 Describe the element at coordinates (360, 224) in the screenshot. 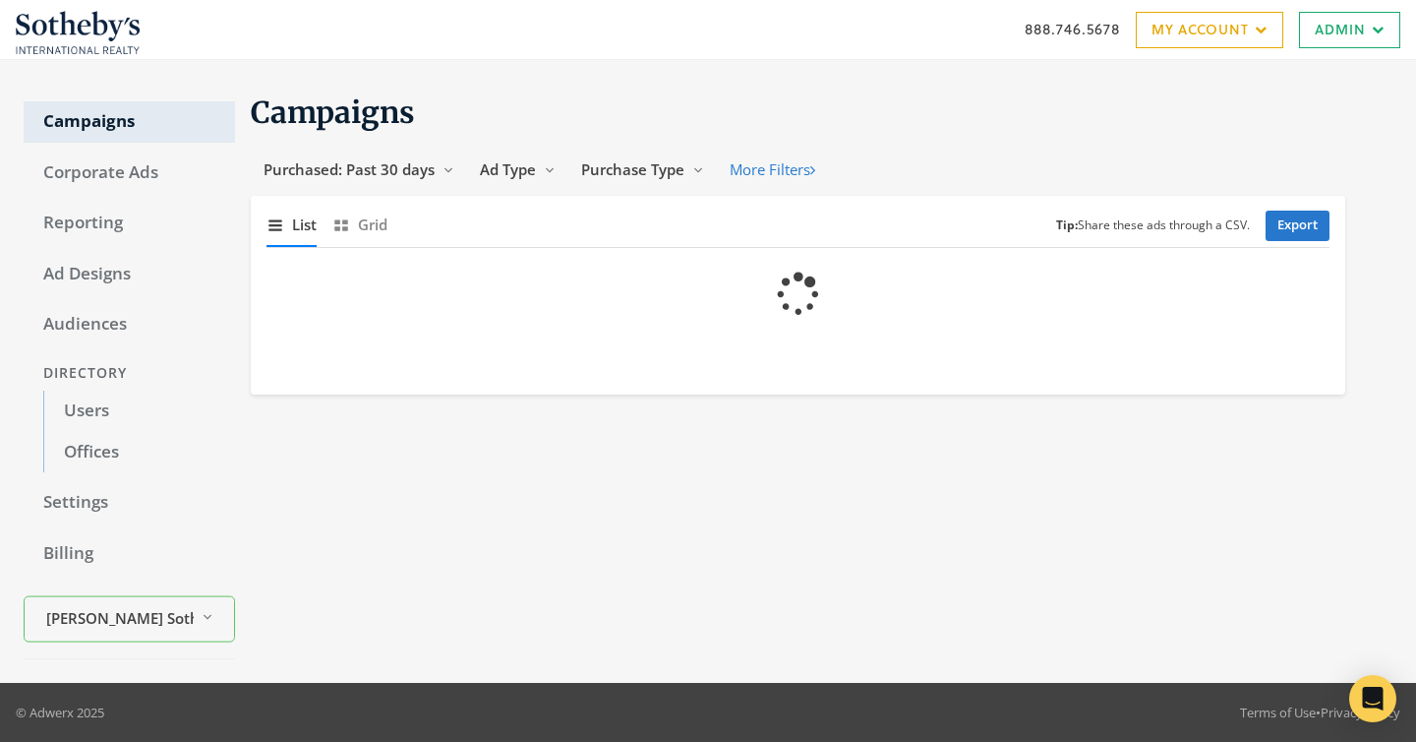

I see `button: Grid` at that location.